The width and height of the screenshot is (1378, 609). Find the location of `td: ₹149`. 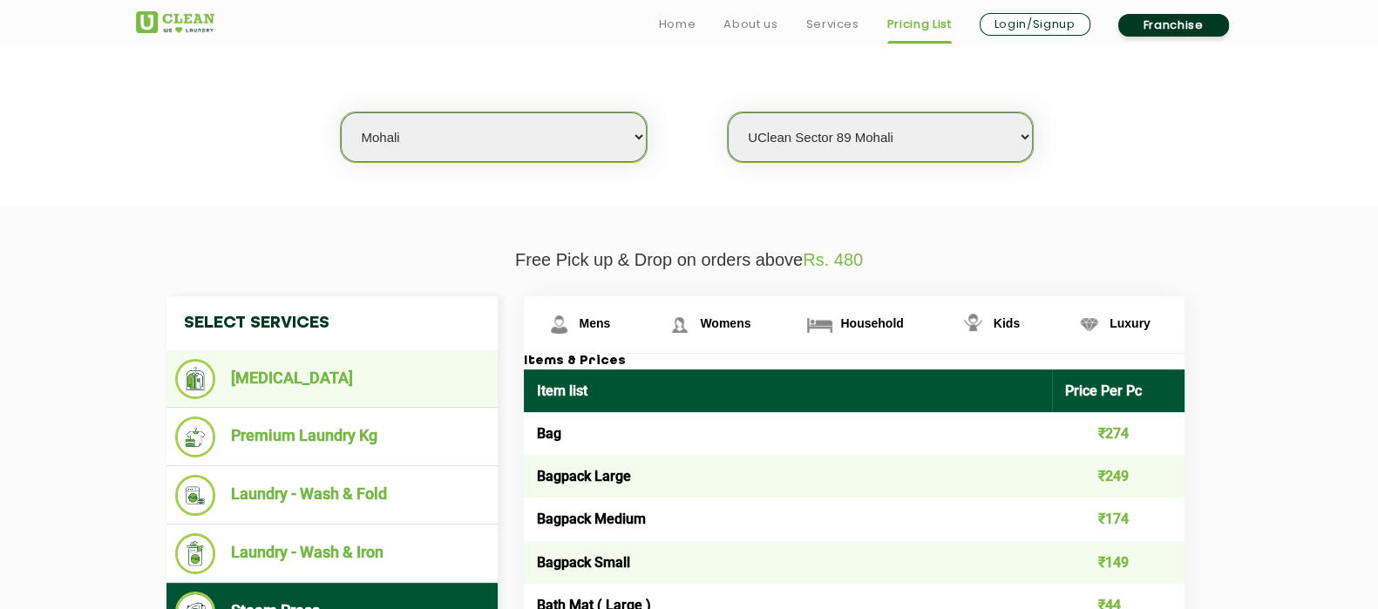

td: ₹149 is located at coordinates (1119, 562).